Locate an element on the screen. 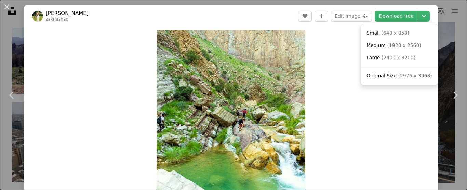 Image resolution: width=467 pixels, height=190 pixels. span: ( 2400 x 3200 ) is located at coordinates (398, 57).